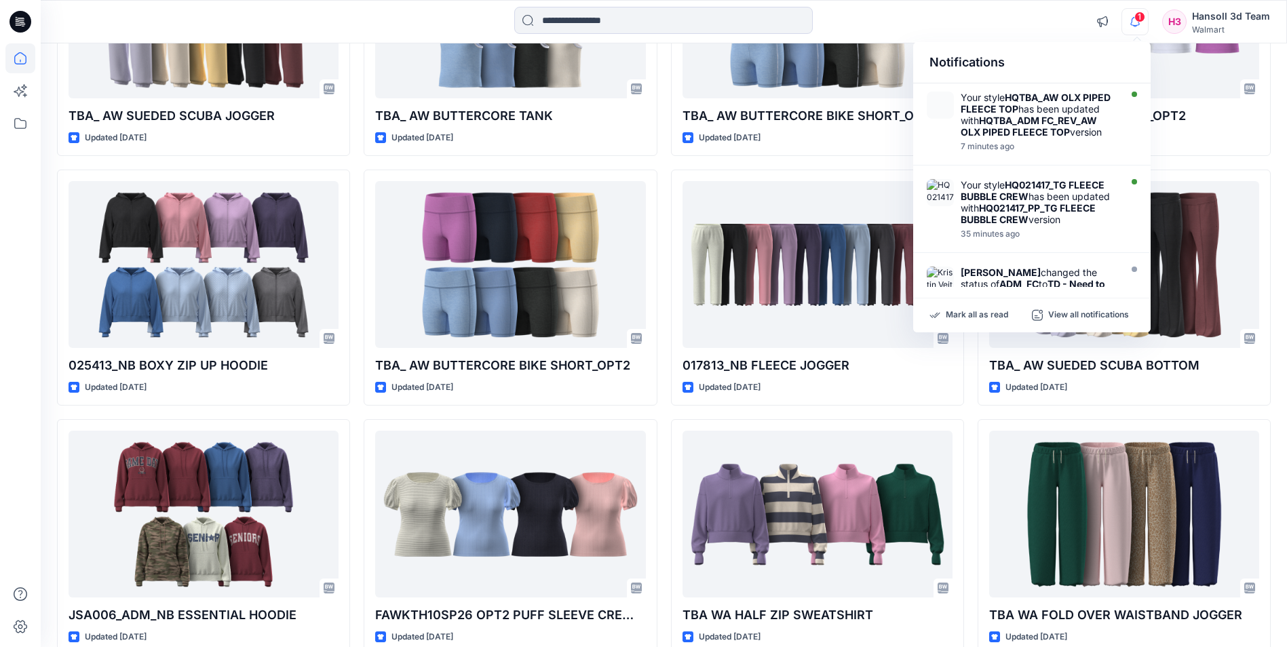  I want to click on p: TBA WA FOLD OVER WAISTBAND JOGGER, so click(1124, 615).